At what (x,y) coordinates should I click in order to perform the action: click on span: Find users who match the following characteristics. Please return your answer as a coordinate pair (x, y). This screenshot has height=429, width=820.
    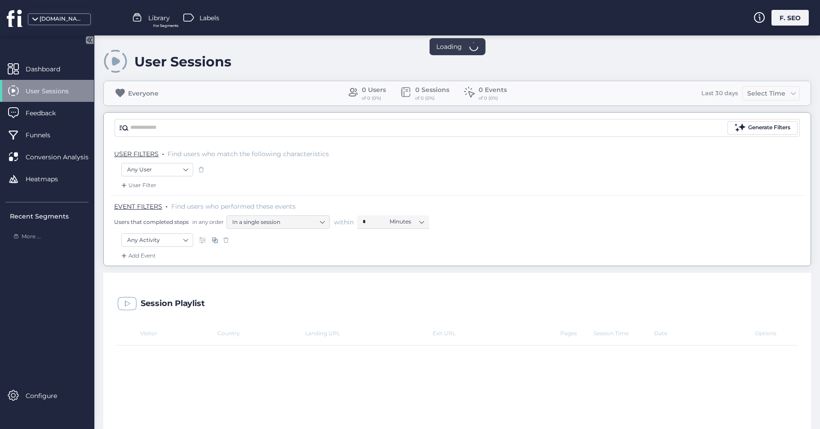
    Looking at the image, I should click on (248, 154).